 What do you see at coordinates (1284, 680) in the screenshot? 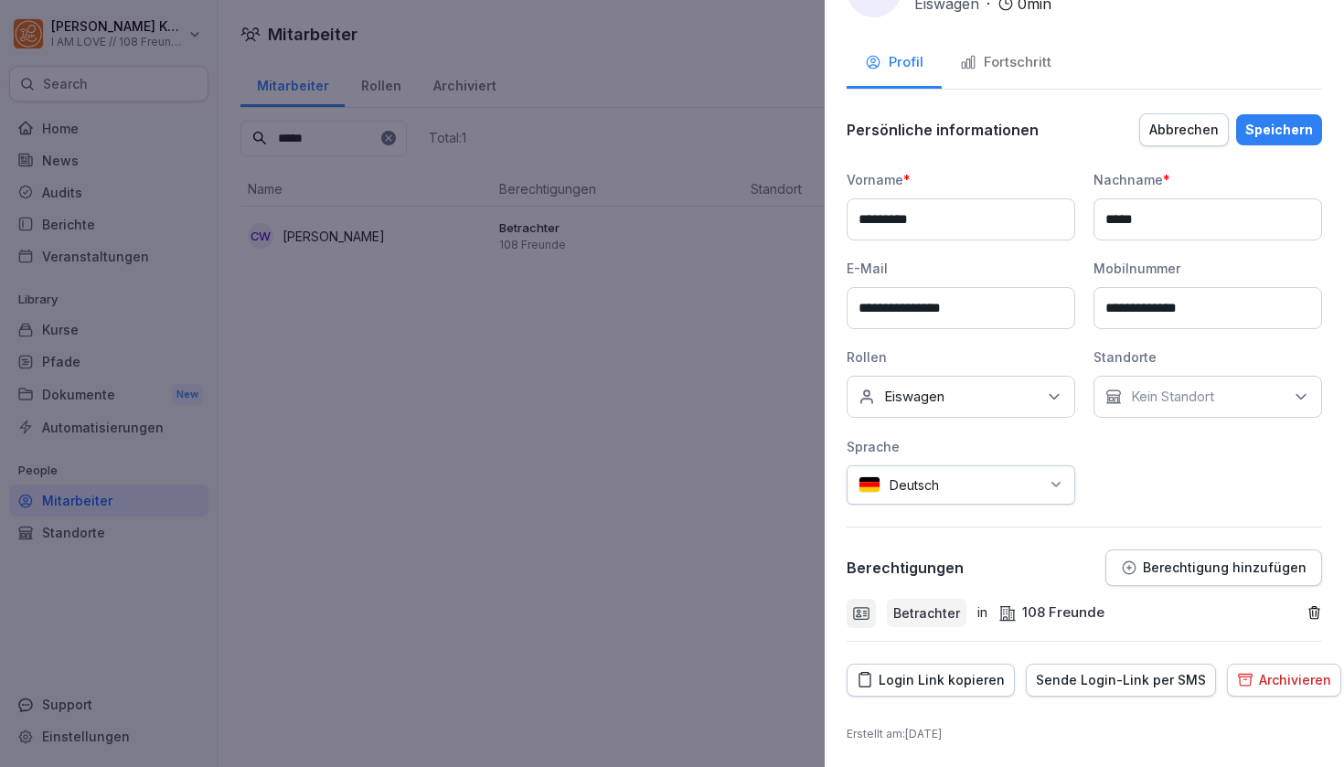
I see `div: Archivieren` at bounding box center [1284, 680].